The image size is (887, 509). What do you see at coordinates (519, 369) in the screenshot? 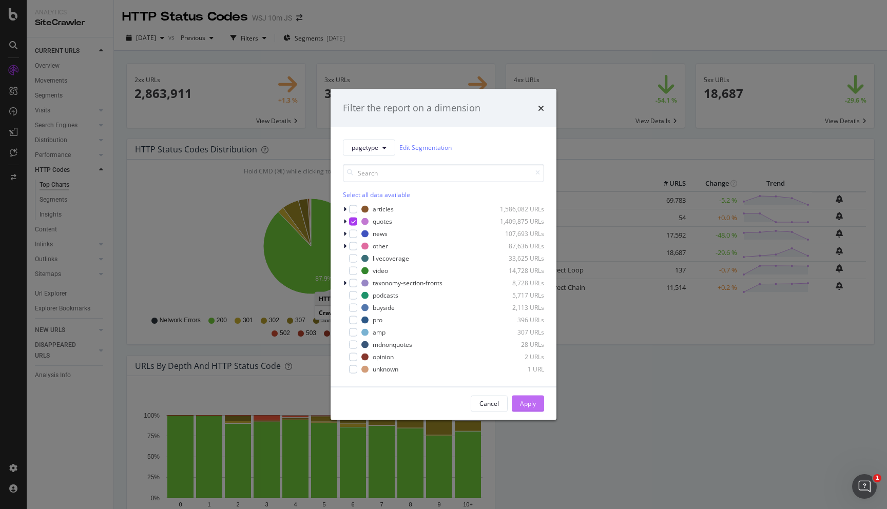
I see `div: 1 URL` at bounding box center [519, 369].